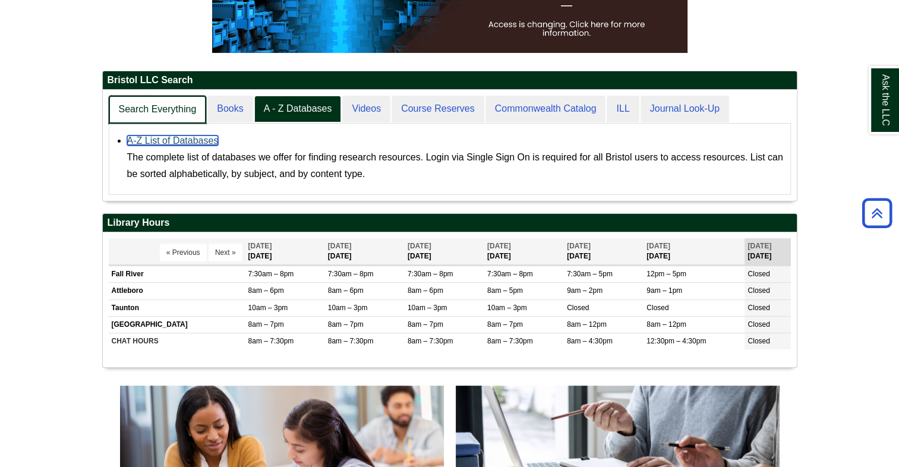 This screenshot has height=467, width=899. Describe the element at coordinates (590, 341) in the screenshot. I see `span: 8am – 4:30pm` at that location.